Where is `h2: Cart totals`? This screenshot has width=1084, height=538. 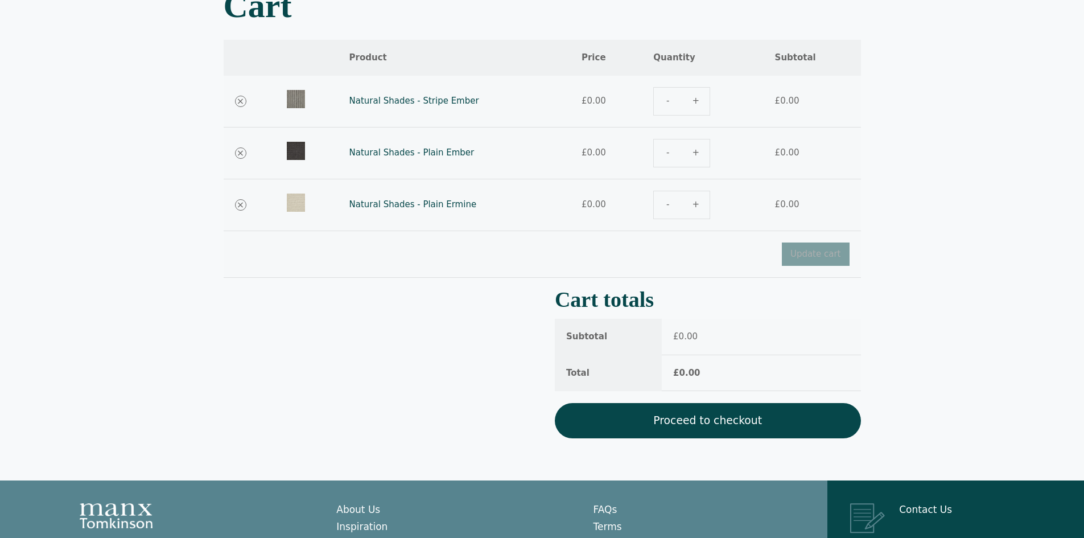 h2: Cart totals is located at coordinates (708, 299).